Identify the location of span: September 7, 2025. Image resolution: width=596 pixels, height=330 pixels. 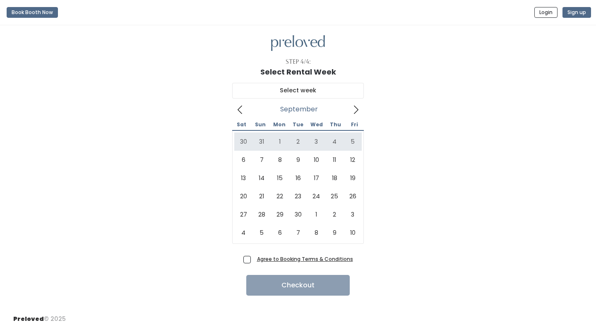
(262, 160).